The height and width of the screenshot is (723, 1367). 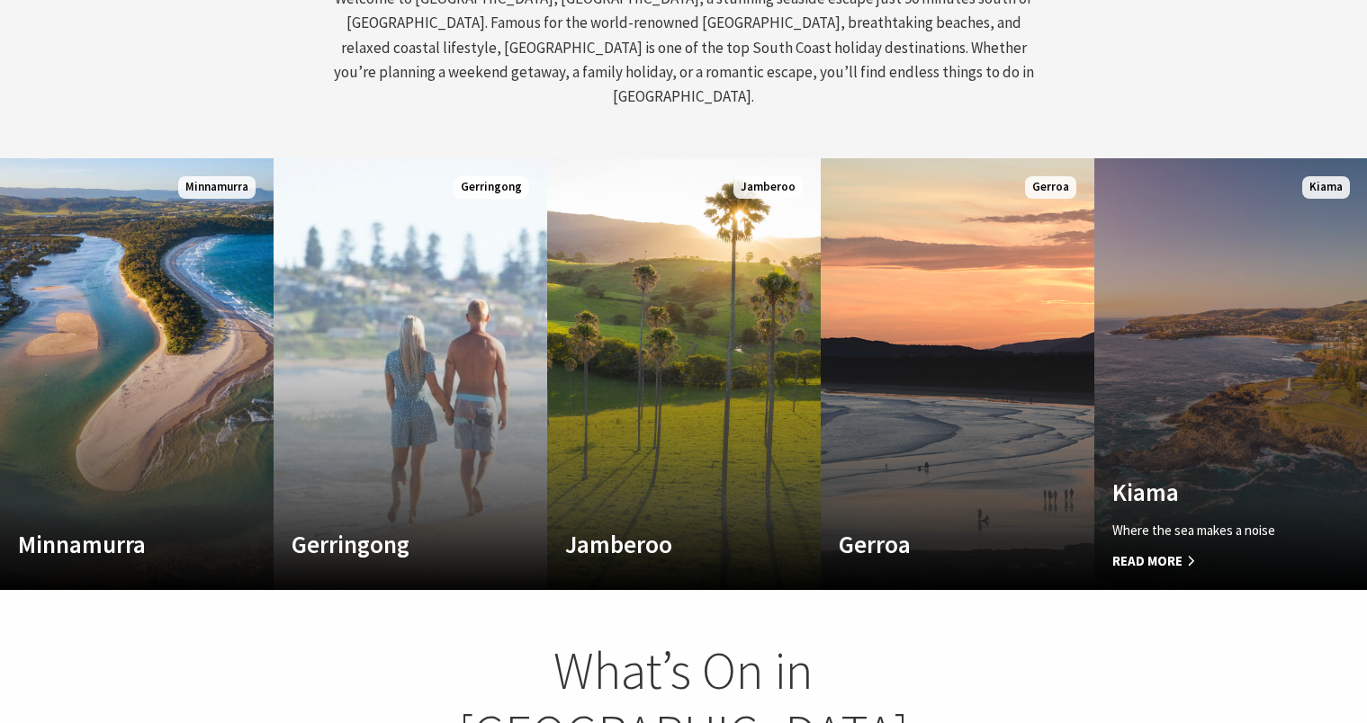 I want to click on h4: Gerringong, so click(x=390, y=544).